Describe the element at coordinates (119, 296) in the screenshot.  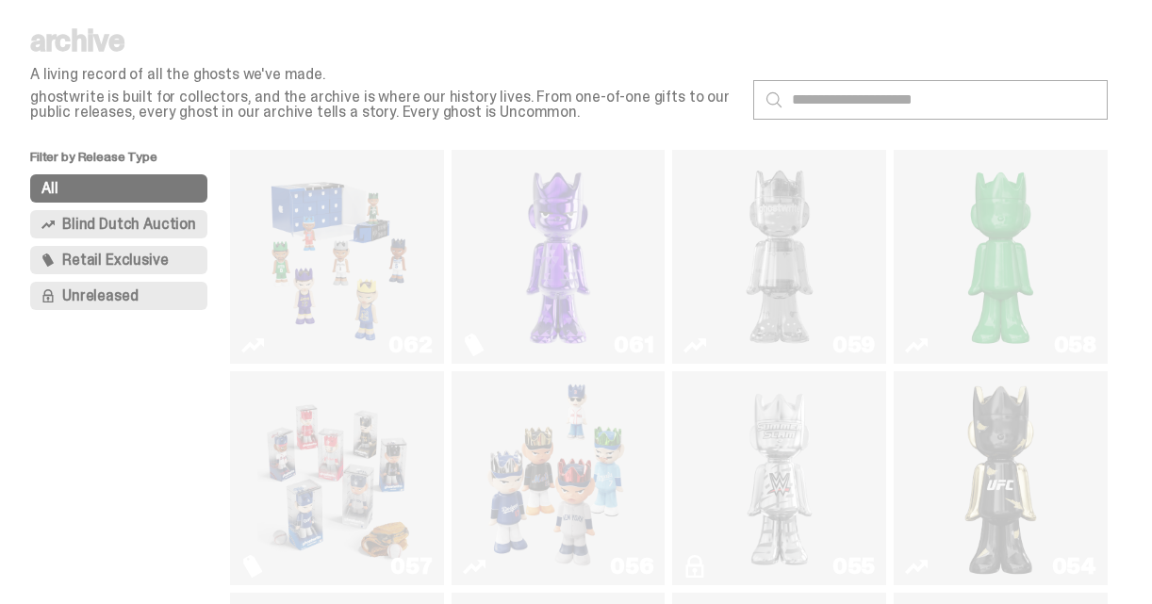
I see `button: Unreleased` at that location.